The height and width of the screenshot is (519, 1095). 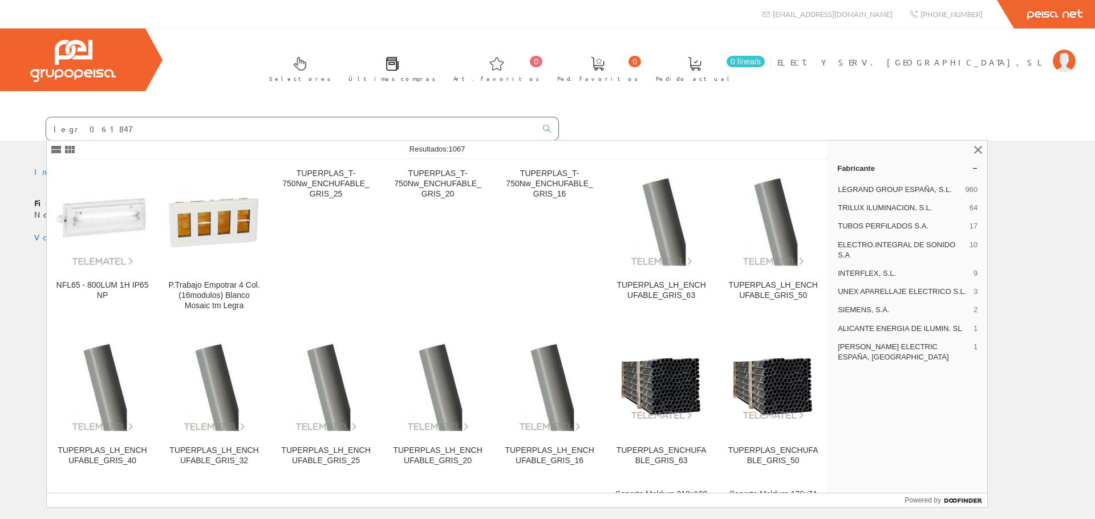 What do you see at coordinates (392, 79) in the screenshot?
I see `span: Últimas compras` at bounding box center [392, 79].